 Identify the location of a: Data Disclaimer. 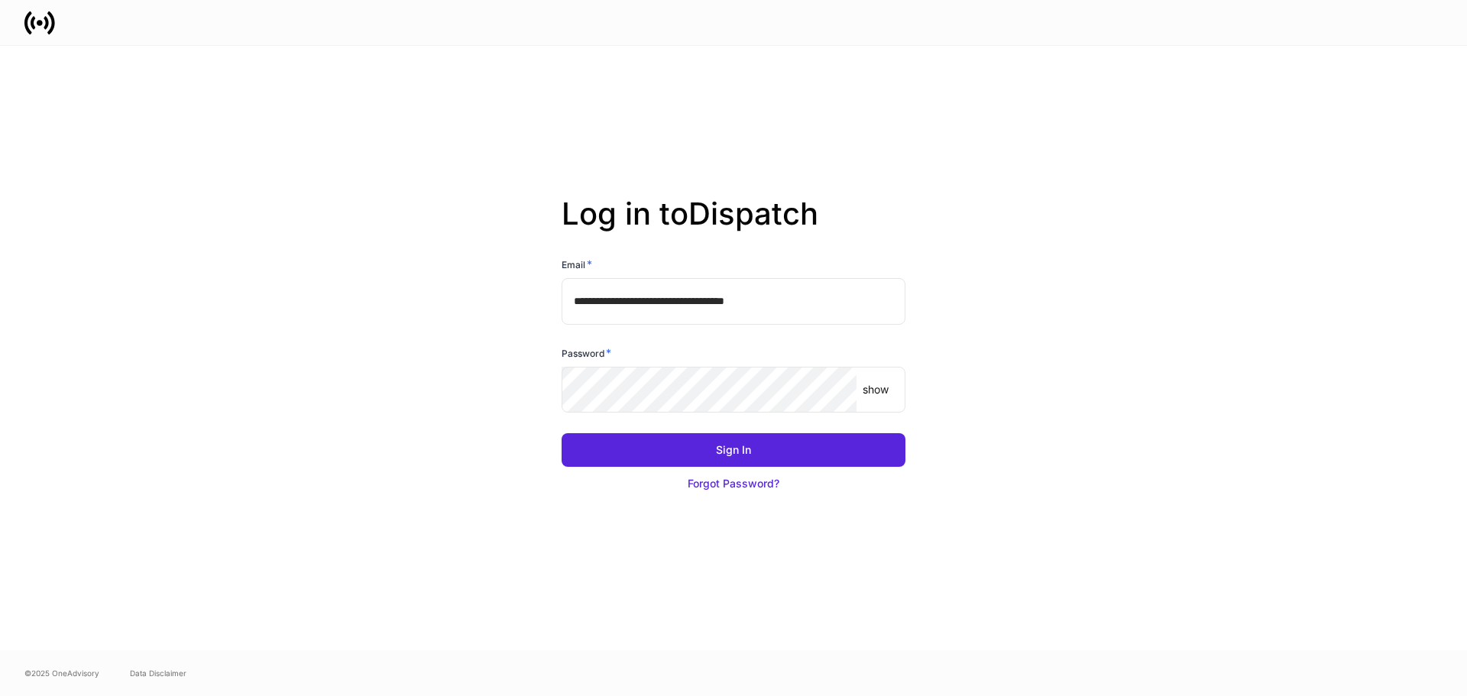
(158, 673).